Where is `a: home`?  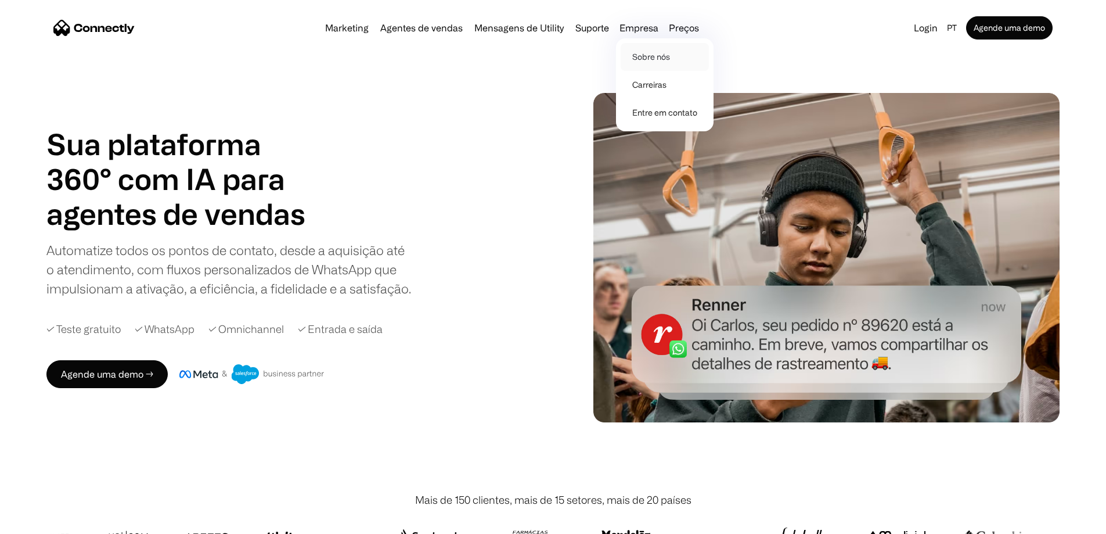
a: home is located at coordinates (94, 28).